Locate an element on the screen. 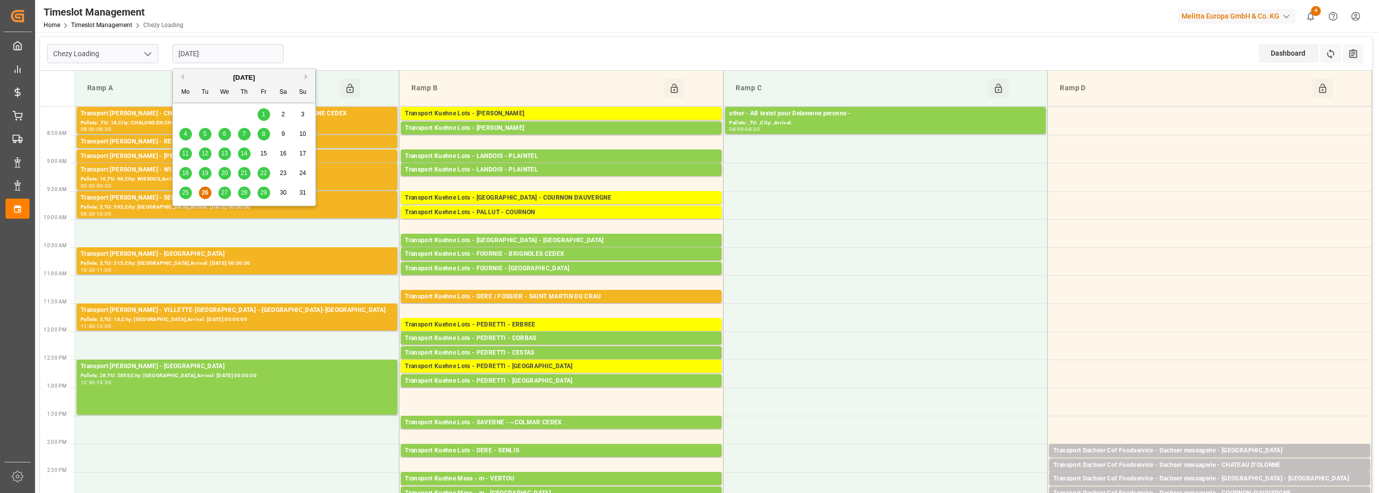 The image size is (1379, 493). div: Transport Kuehne Lots - PEDRETTI - CORBAS is located at coordinates (561, 338).